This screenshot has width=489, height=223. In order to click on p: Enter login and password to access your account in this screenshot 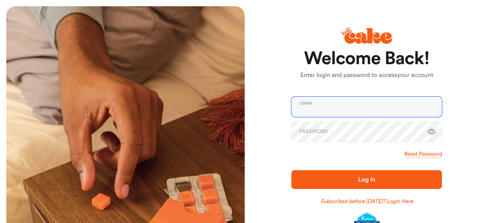, I will do `click(366, 76)`.